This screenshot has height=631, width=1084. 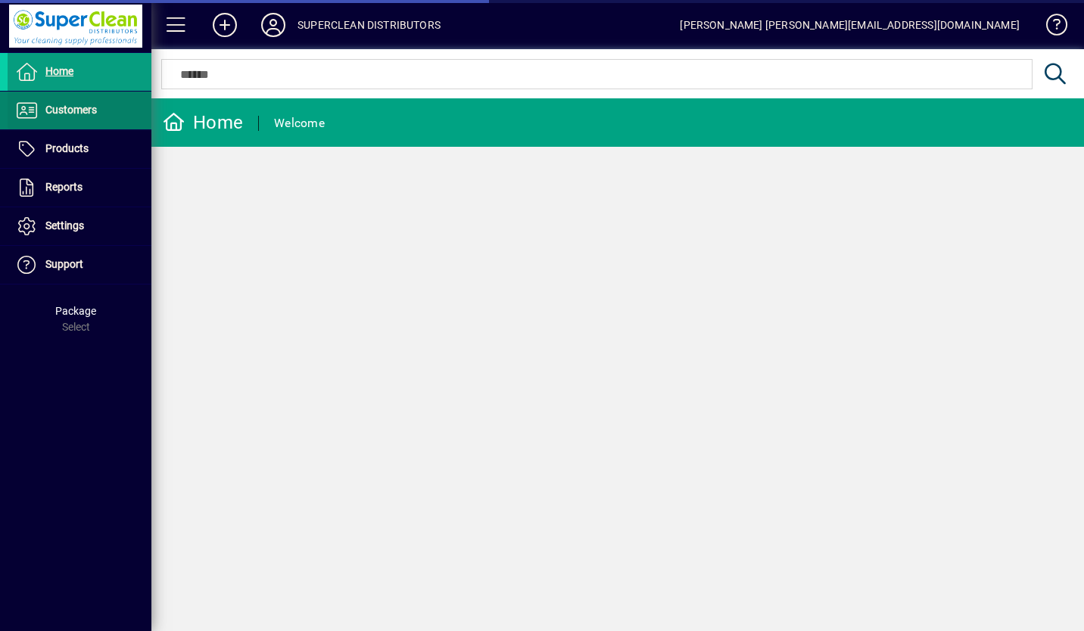 What do you see at coordinates (369, 25) in the screenshot?
I see `div: SUPERCLEAN DISTRIBUTORS` at bounding box center [369, 25].